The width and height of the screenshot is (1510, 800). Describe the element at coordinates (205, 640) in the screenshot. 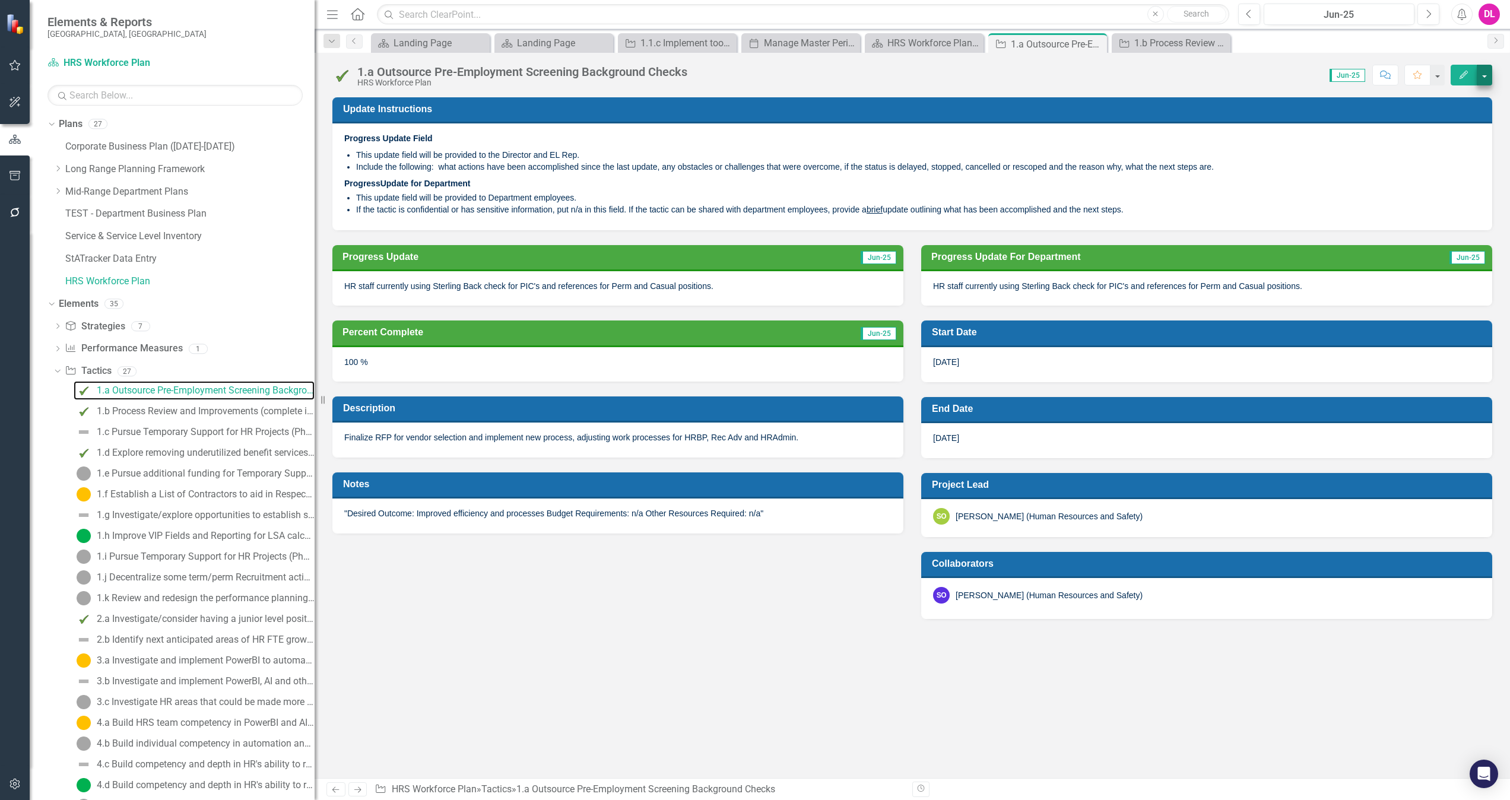

I see `div: 2.b Identify next anticipated areas of HR FTE growth` at that location.